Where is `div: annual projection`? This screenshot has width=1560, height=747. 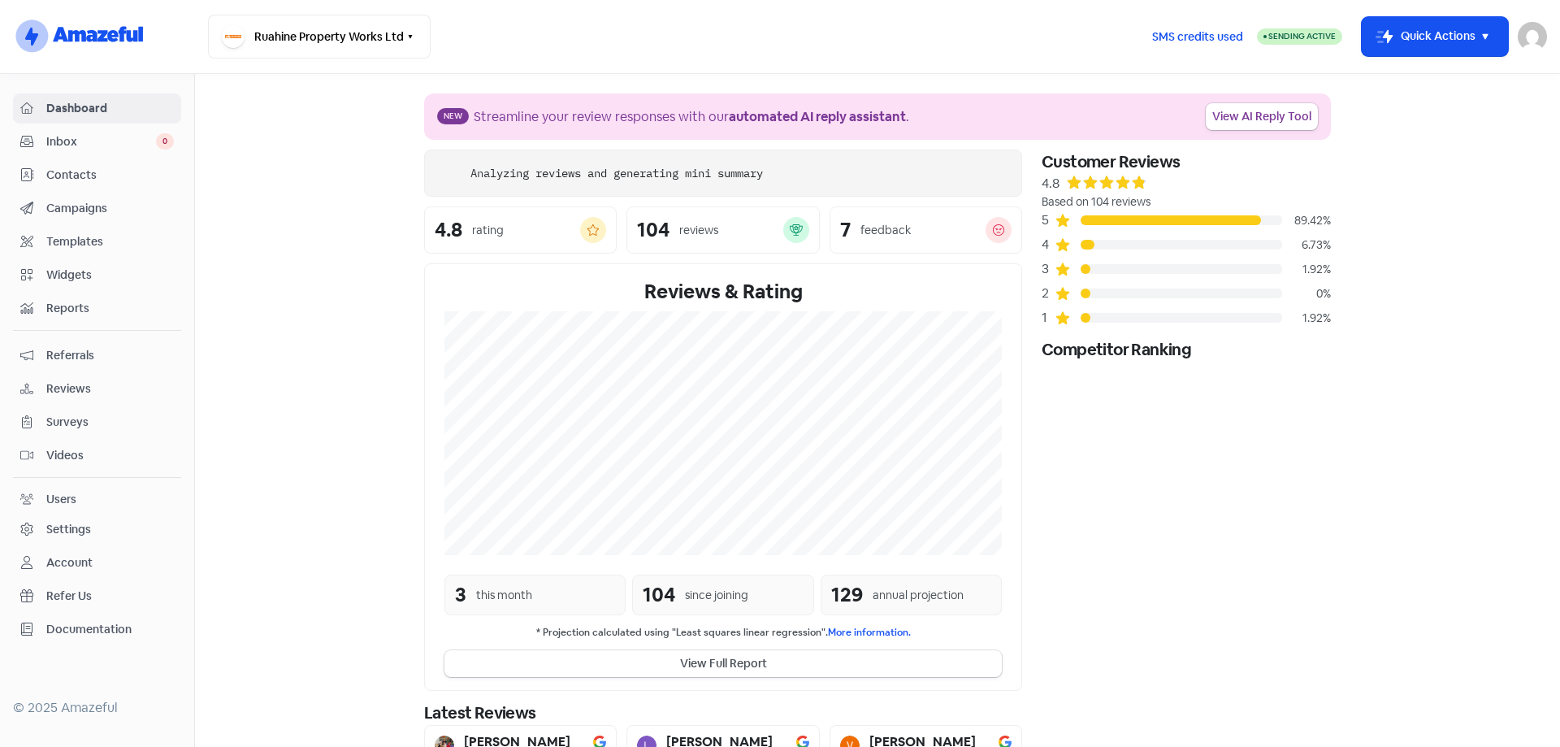 div: annual projection is located at coordinates (918, 595).